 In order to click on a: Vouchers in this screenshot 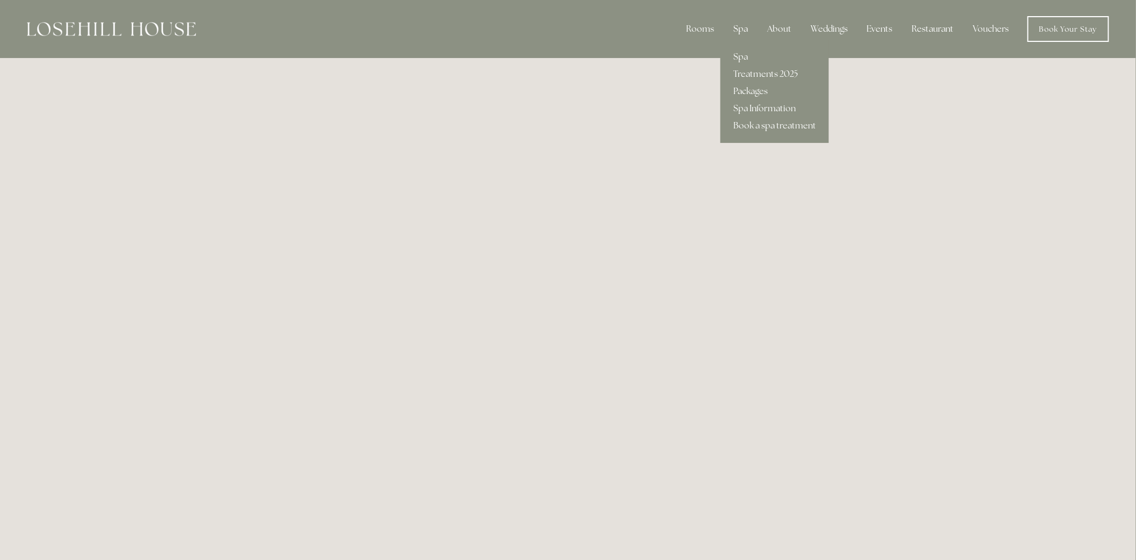, I will do `click(991, 29)`.